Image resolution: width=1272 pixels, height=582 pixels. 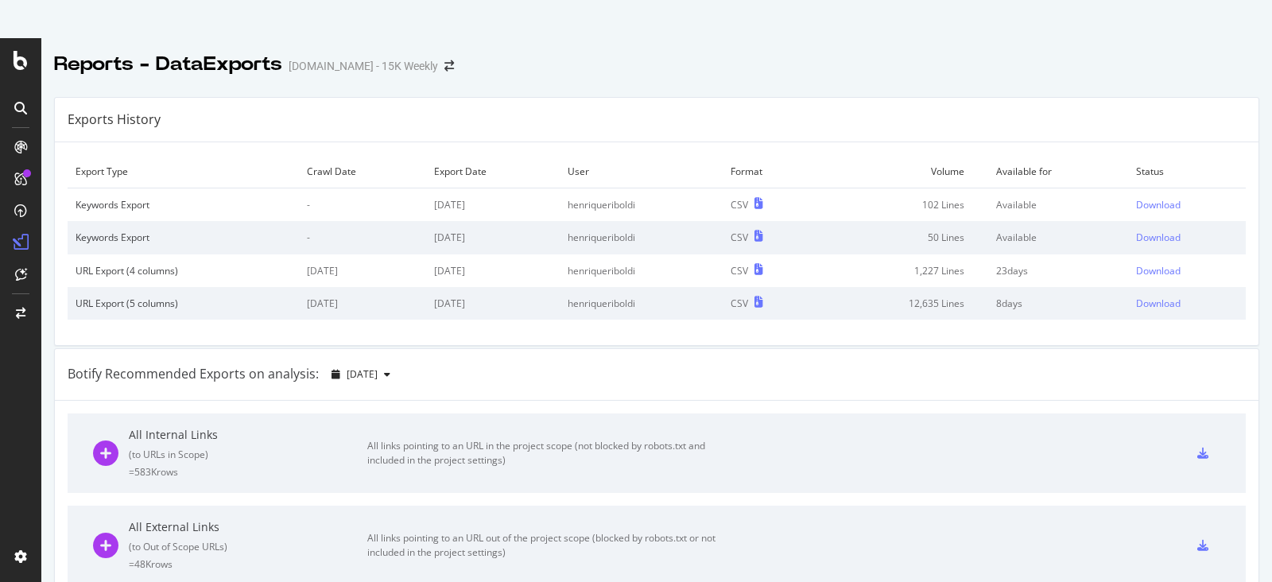 What do you see at coordinates (248, 546) in the screenshot?
I see `div: ( to Out of Scope URLs )` at bounding box center [248, 546].